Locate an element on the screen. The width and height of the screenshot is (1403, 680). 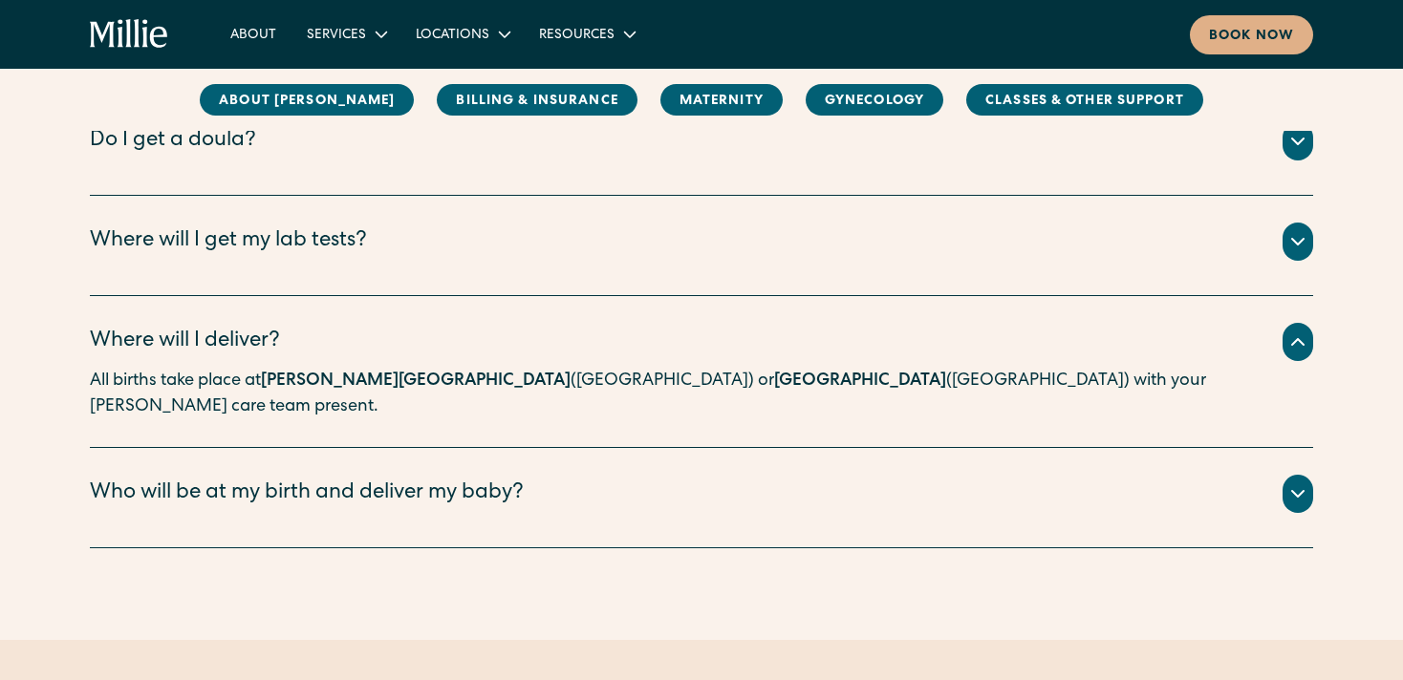
div: Book now is located at coordinates (1251, 36).